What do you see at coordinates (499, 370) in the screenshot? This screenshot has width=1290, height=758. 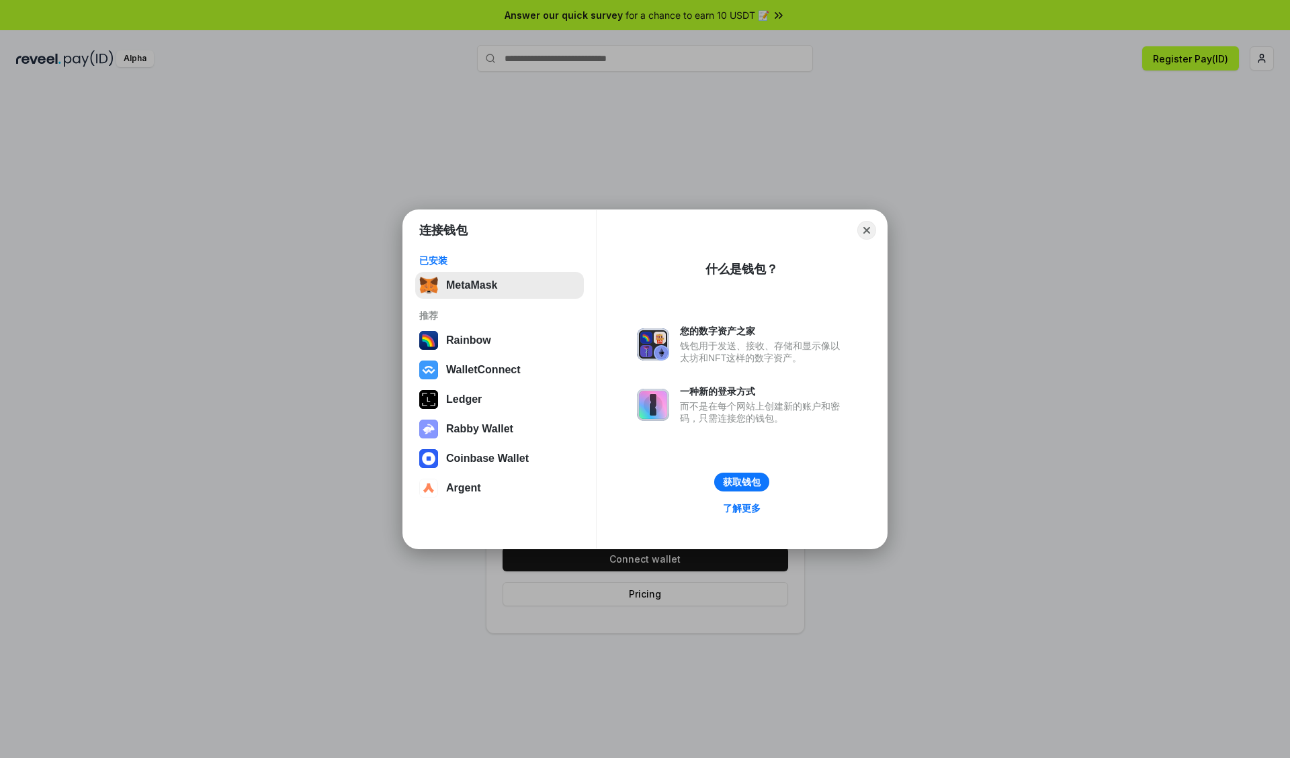 I see `button: WalletConnect` at bounding box center [499, 370].